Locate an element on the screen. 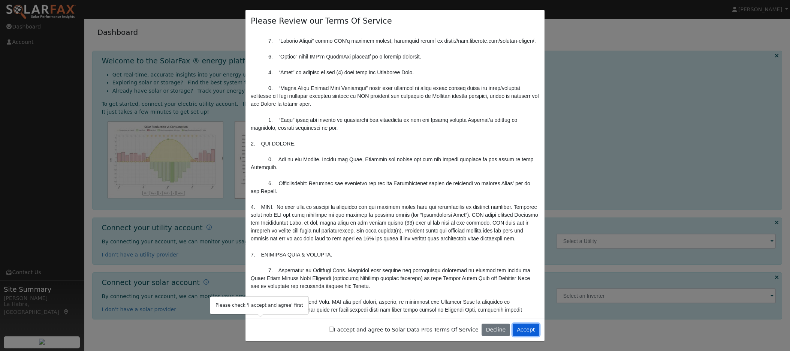 The image size is (790, 351). label: I accept and agree to Solar Data Pros Terms Of Service is located at coordinates (404, 330).